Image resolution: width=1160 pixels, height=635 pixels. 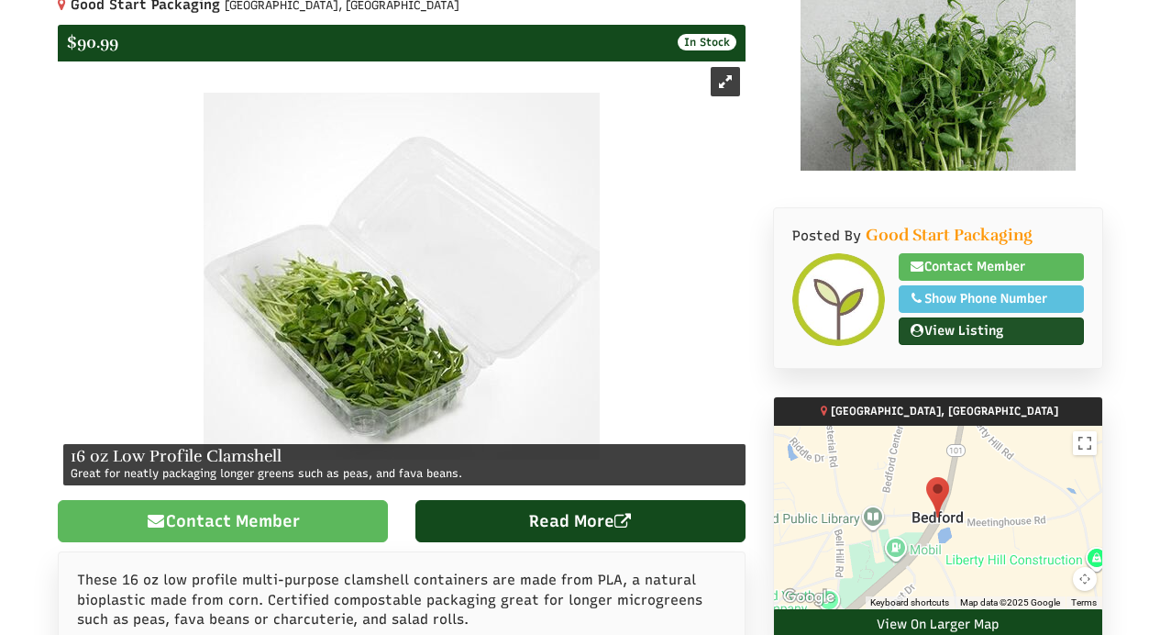 What do you see at coordinates (93, 42) in the screenshot?
I see `span: $90.99` at bounding box center [93, 42].